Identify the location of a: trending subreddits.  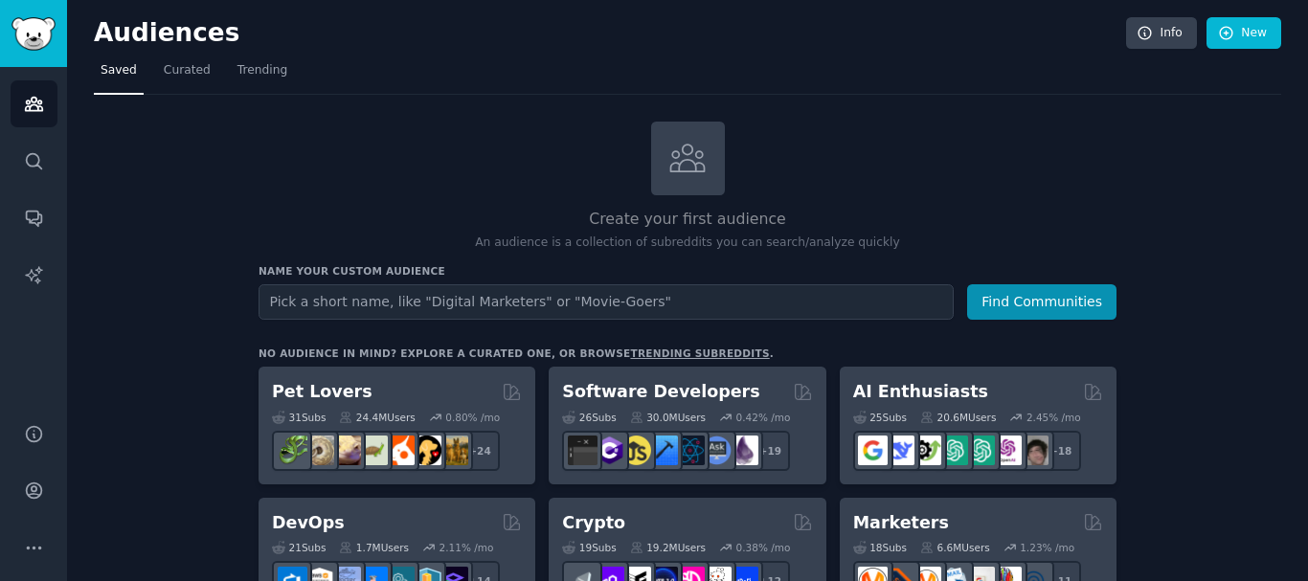
(699, 353).